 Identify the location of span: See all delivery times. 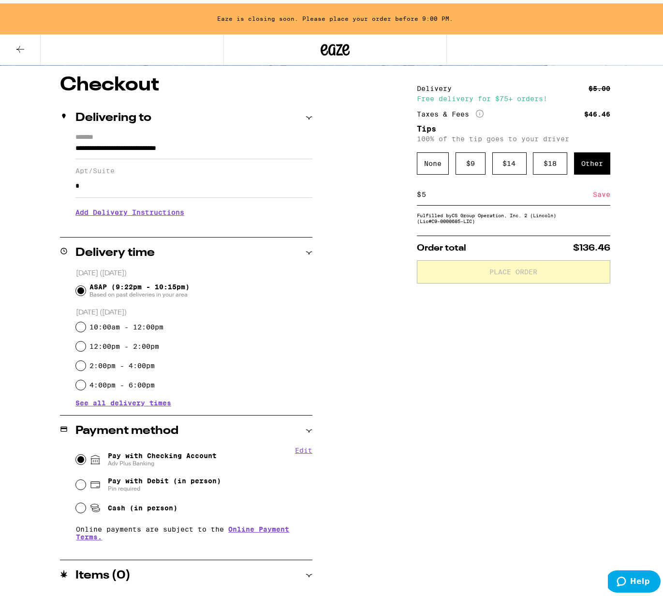
(123, 399).